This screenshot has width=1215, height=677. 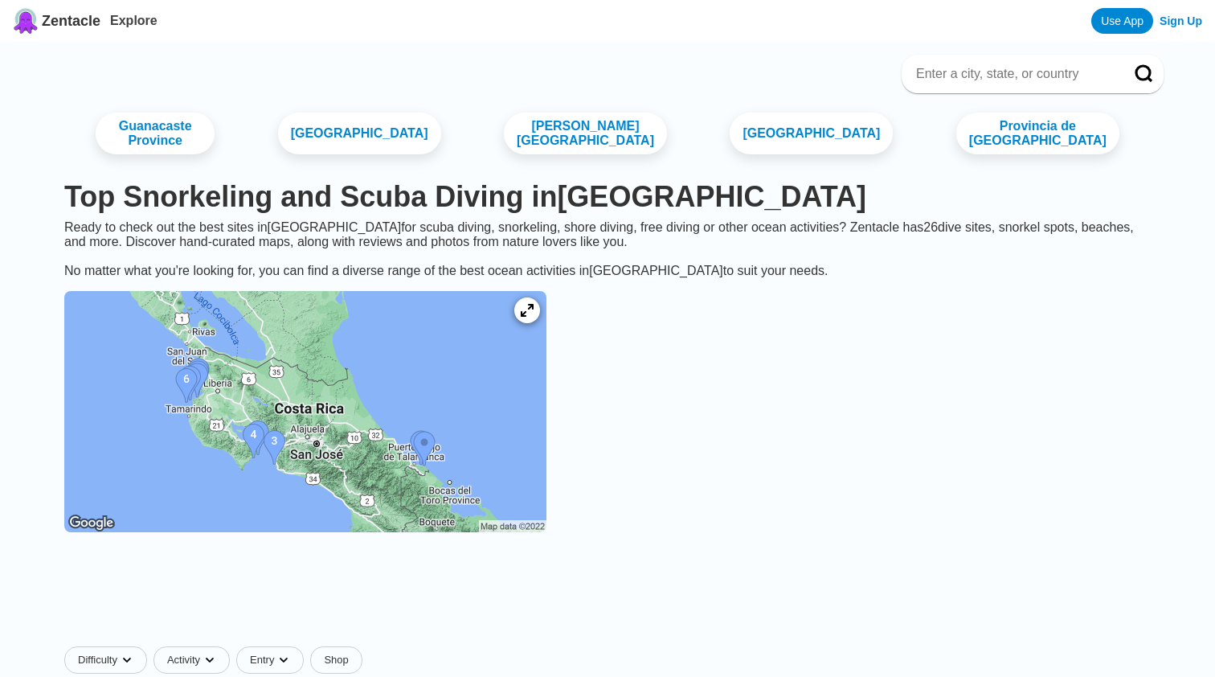 I want to click on a: Costa Rica dive site map, so click(x=305, y=413).